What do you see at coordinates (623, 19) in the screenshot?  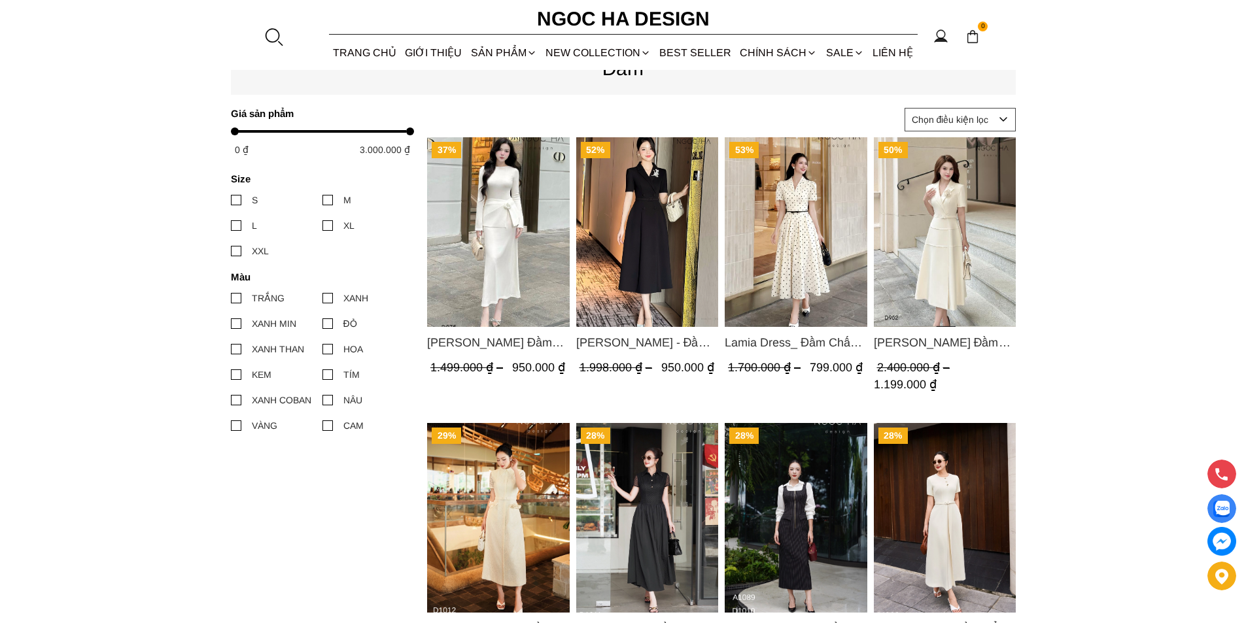 I see `h6: Ngoc Ha Design` at bounding box center [623, 19].